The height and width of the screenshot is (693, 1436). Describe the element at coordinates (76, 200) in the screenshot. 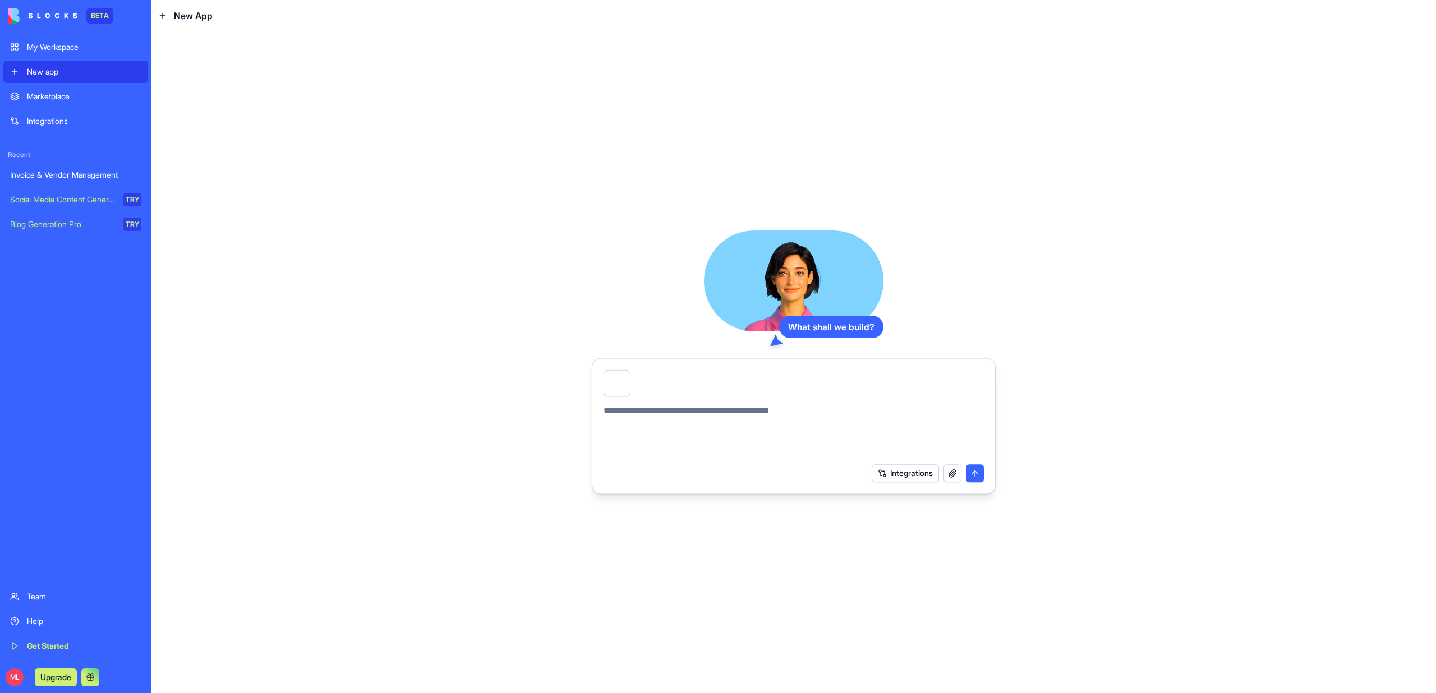

I see `a: Social Media Content GeneratorTRY` at that location.